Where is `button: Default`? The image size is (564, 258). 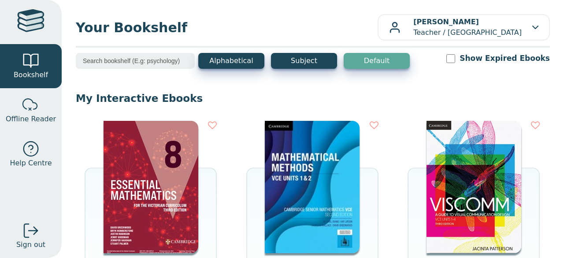 button: Default is located at coordinates (377, 61).